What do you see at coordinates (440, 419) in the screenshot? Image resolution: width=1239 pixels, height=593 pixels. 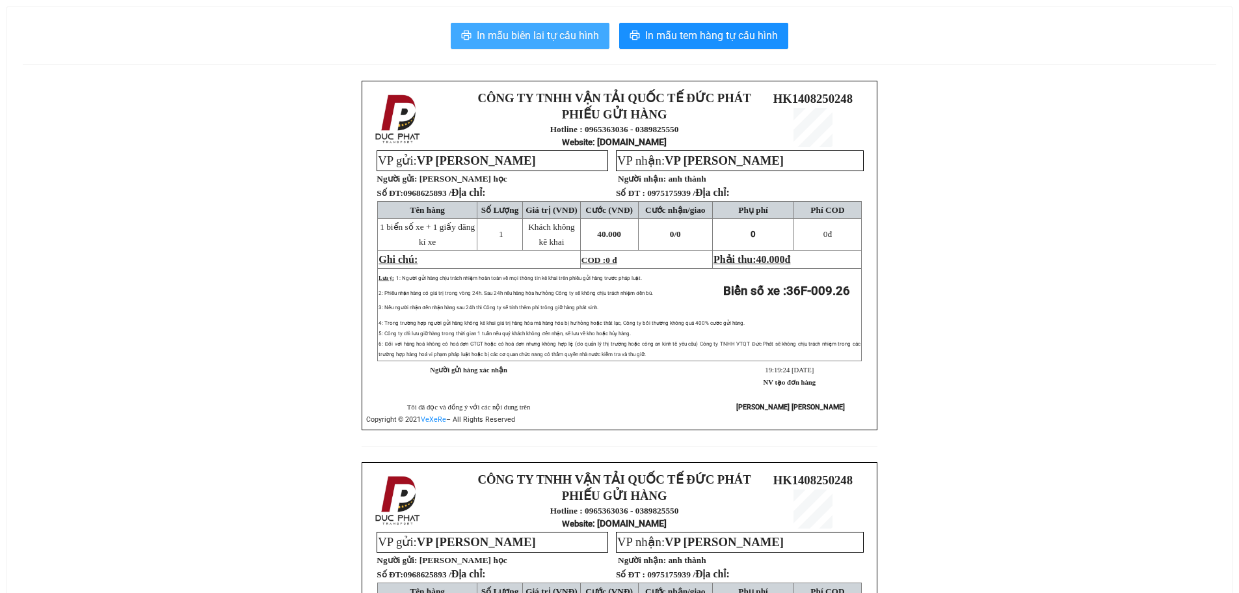 I see `span: Copyright © 2021 – All Rights Reserved` at bounding box center [440, 419].